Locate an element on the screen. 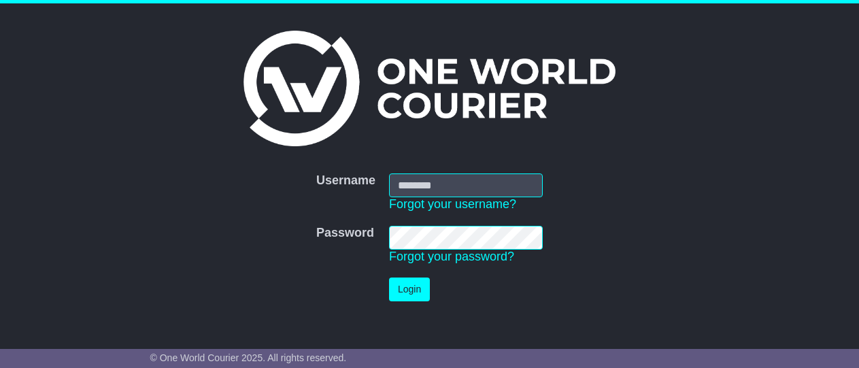 The image size is (859, 368). label: Username is located at coordinates (345, 181).